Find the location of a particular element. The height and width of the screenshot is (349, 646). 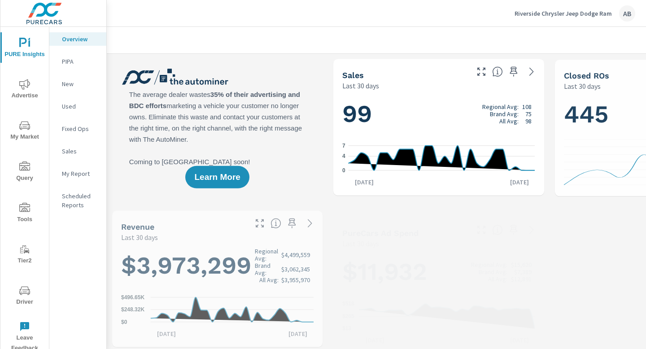

div: Used is located at coordinates (78, 106).